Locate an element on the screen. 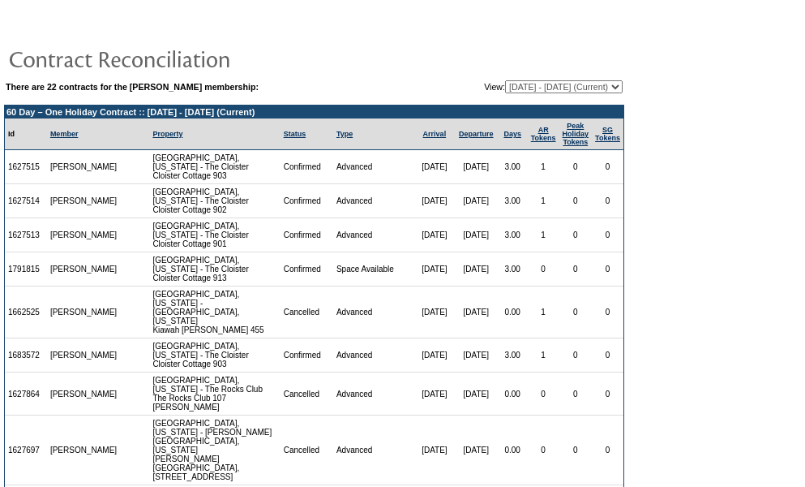  td: 1627697 is located at coordinates (26, 450).